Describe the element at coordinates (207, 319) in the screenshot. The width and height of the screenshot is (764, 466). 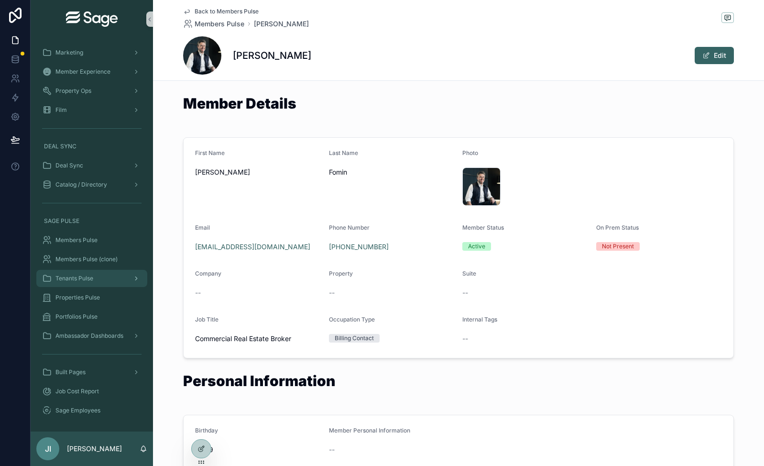
I see `span: Job Title` at that location.